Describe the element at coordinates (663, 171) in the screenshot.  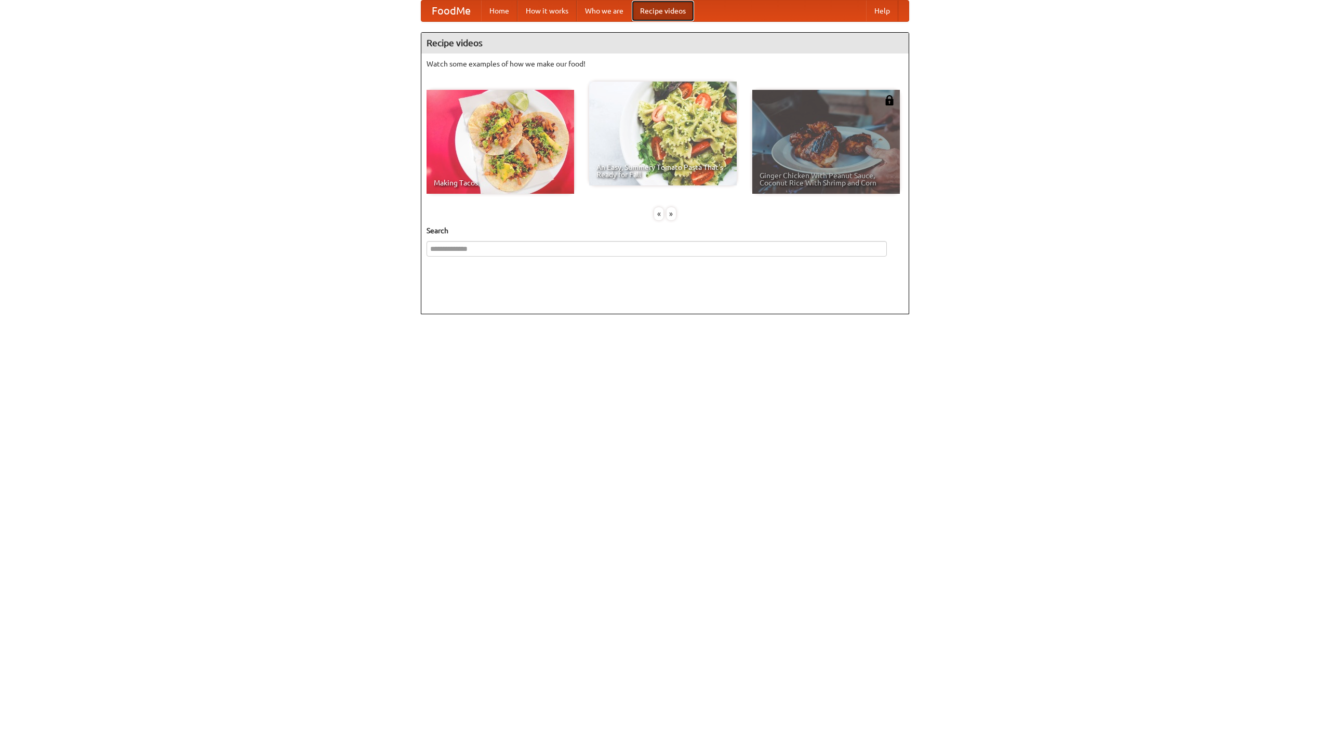
I see `span: An Easy, Summery Tomato Pasta That's Ready for Fall` at that location.